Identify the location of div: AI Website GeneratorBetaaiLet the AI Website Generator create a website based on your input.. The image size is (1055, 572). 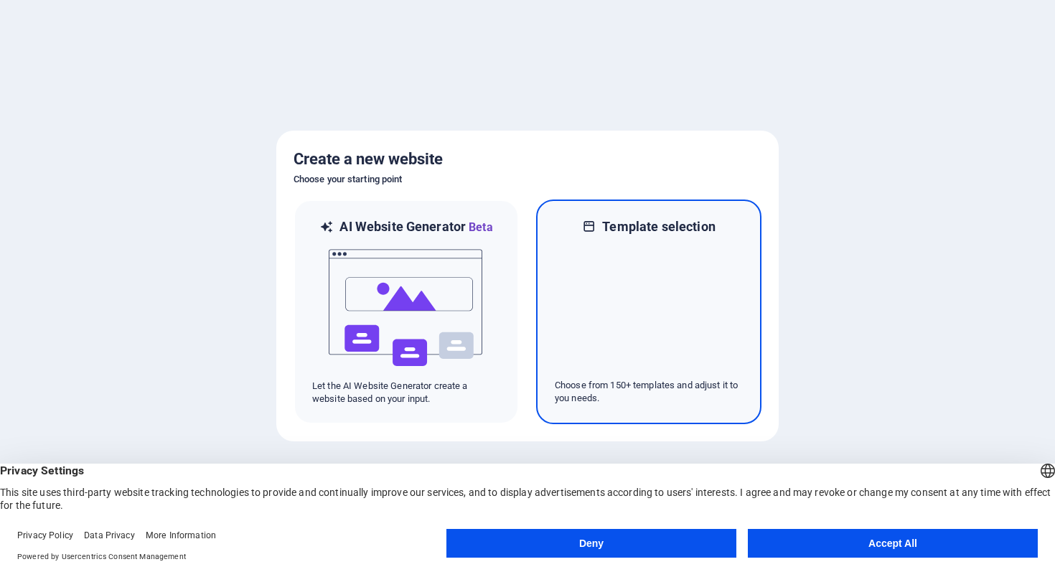
(406, 311).